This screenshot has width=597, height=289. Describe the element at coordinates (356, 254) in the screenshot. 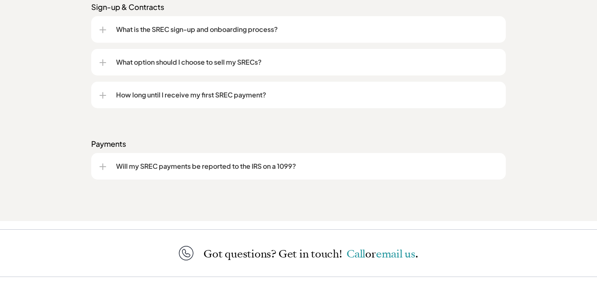

I see `span: Call` at that location.